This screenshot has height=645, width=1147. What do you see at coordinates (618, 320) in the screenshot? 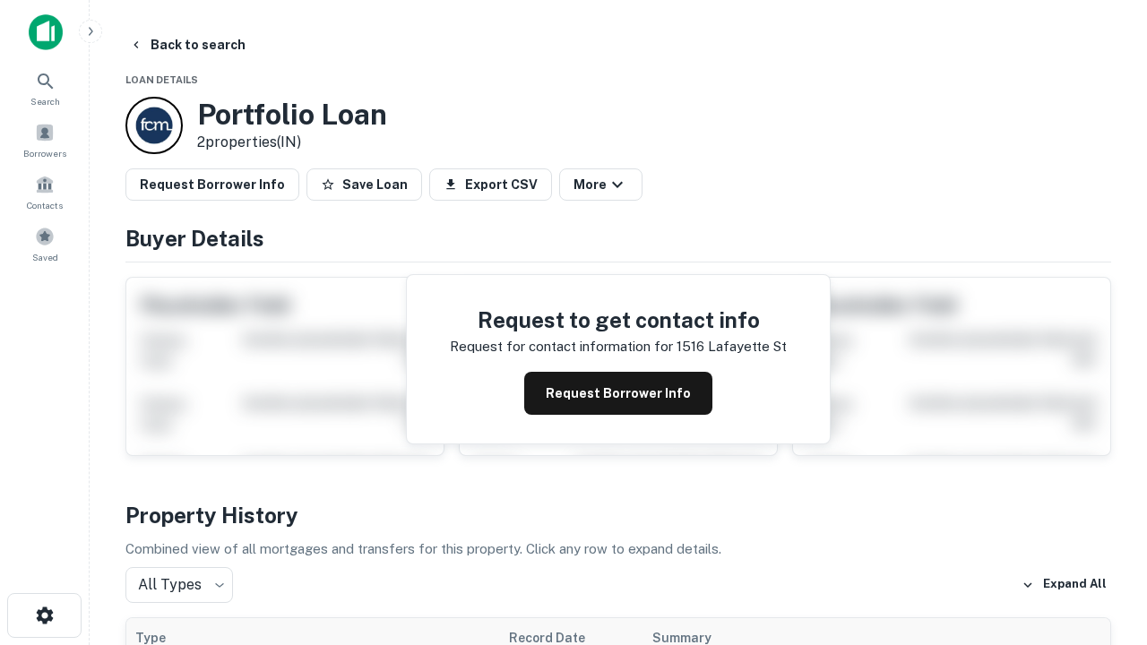
I see `h4: Request to get contact info` at bounding box center [618, 320].